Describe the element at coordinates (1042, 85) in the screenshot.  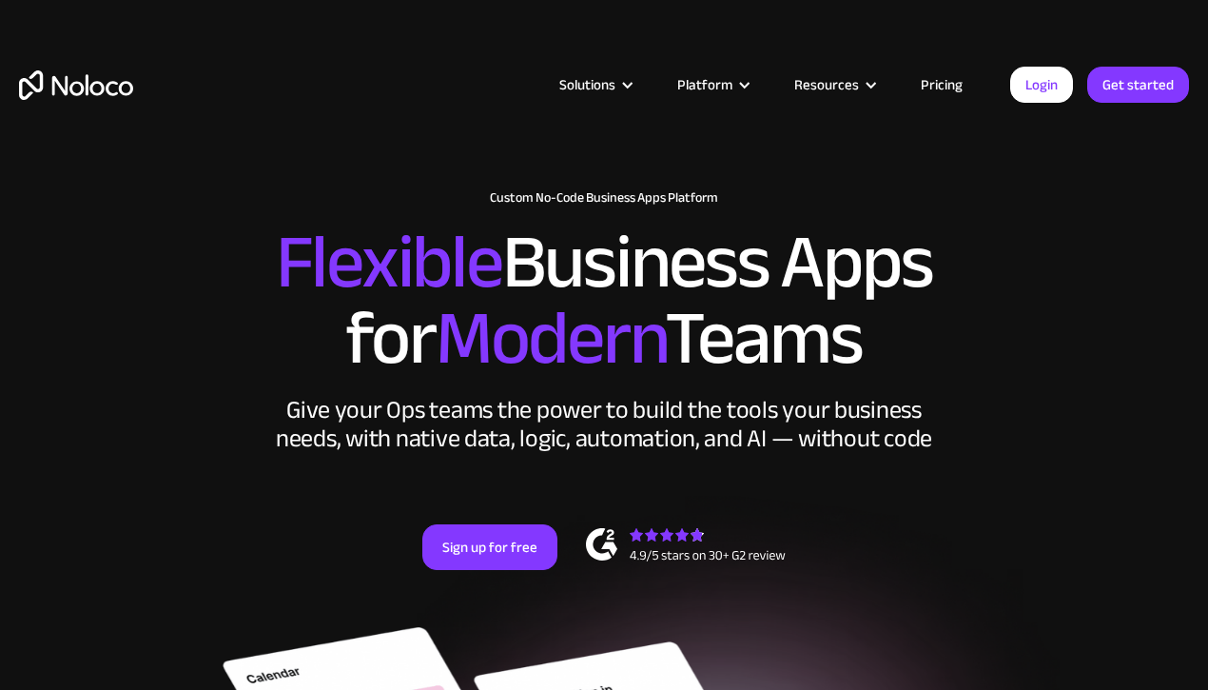
I see `a: Login` at that location.